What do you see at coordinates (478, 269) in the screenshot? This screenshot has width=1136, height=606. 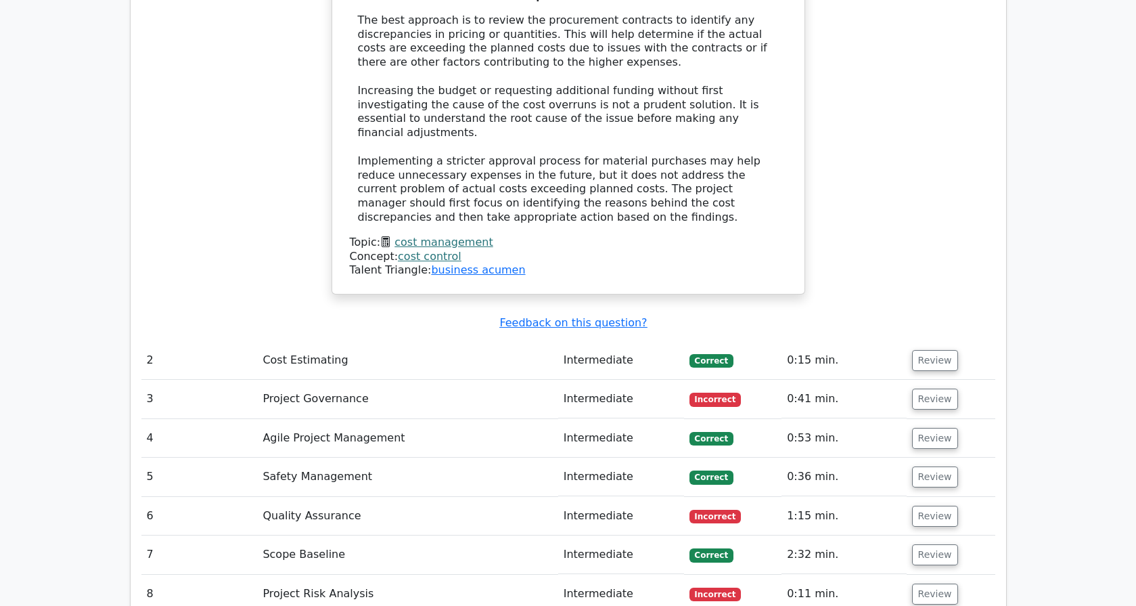 I see `a: business acumen` at bounding box center [478, 269].